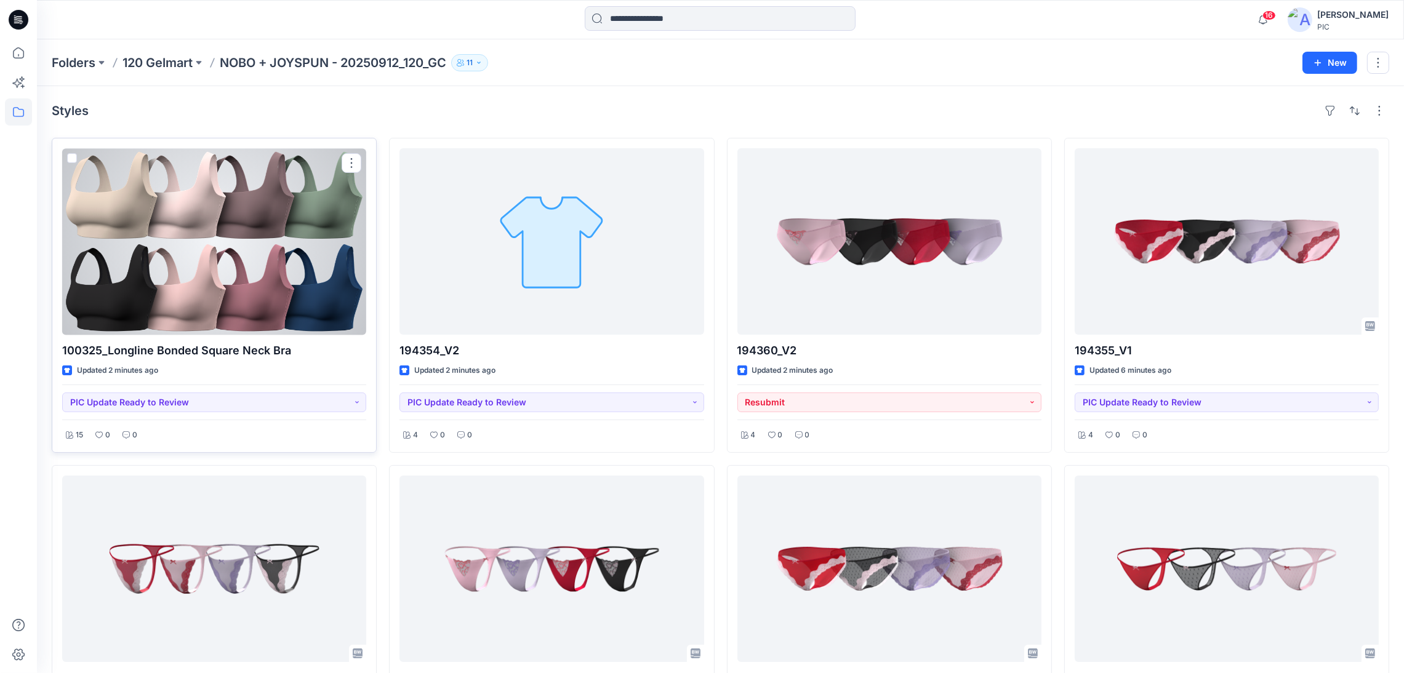  Describe the element at coordinates (70, 111) in the screenshot. I see `h4: Styles` at that location.